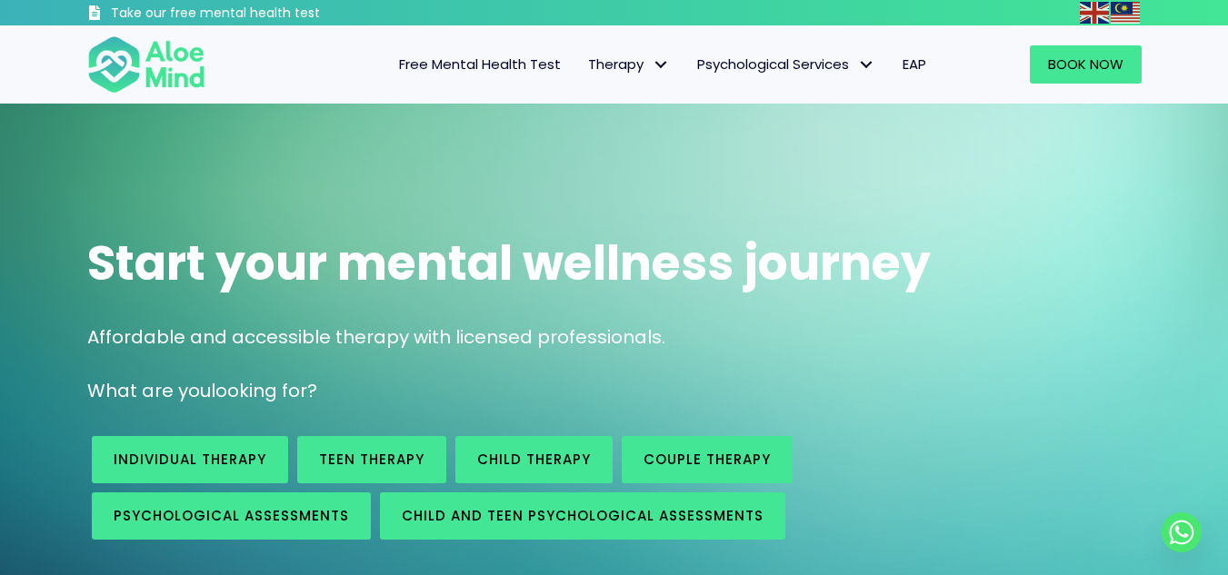 Image resolution: width=1228 pixels, height=575 pixels. I want to click on a: Child and Teen Psychological assessments, so click(583, 516).